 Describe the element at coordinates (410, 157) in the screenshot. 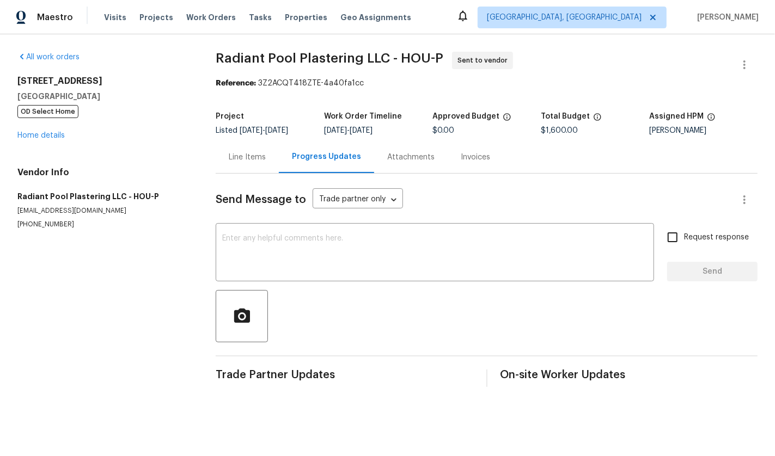

I see `div: Attachments` at that location.